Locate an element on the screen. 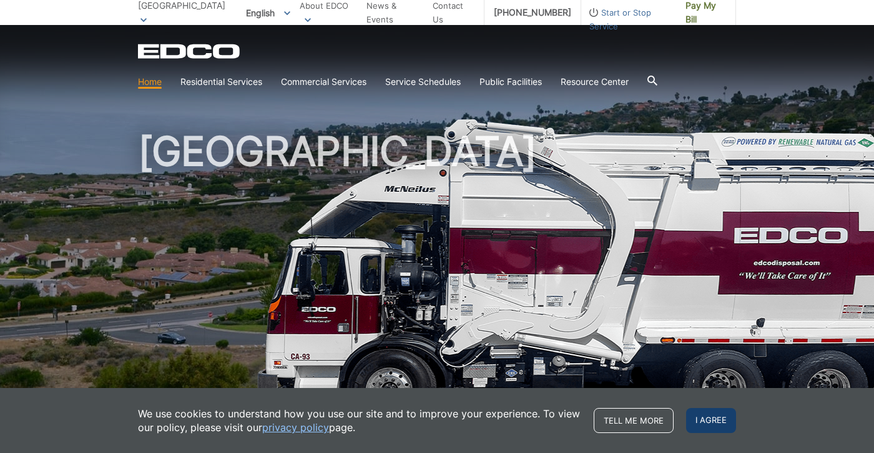 The image size is (874, 453). a: Commercial Services is located at coordinates (324, 82).